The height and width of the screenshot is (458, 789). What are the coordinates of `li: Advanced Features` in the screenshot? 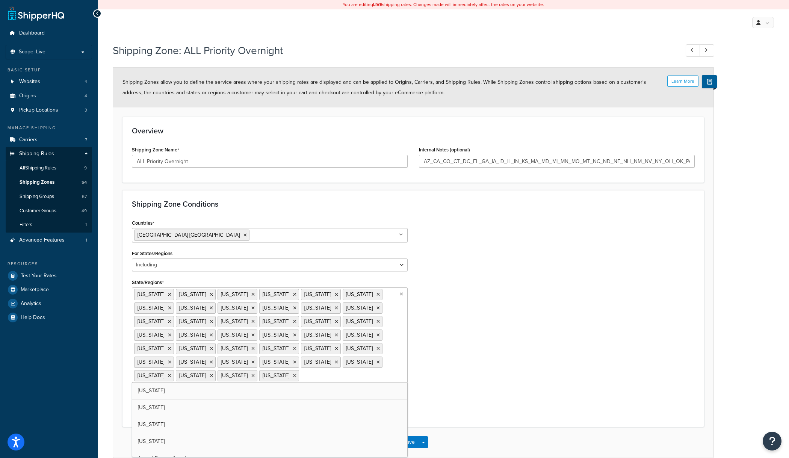 It's located at (49, 240).